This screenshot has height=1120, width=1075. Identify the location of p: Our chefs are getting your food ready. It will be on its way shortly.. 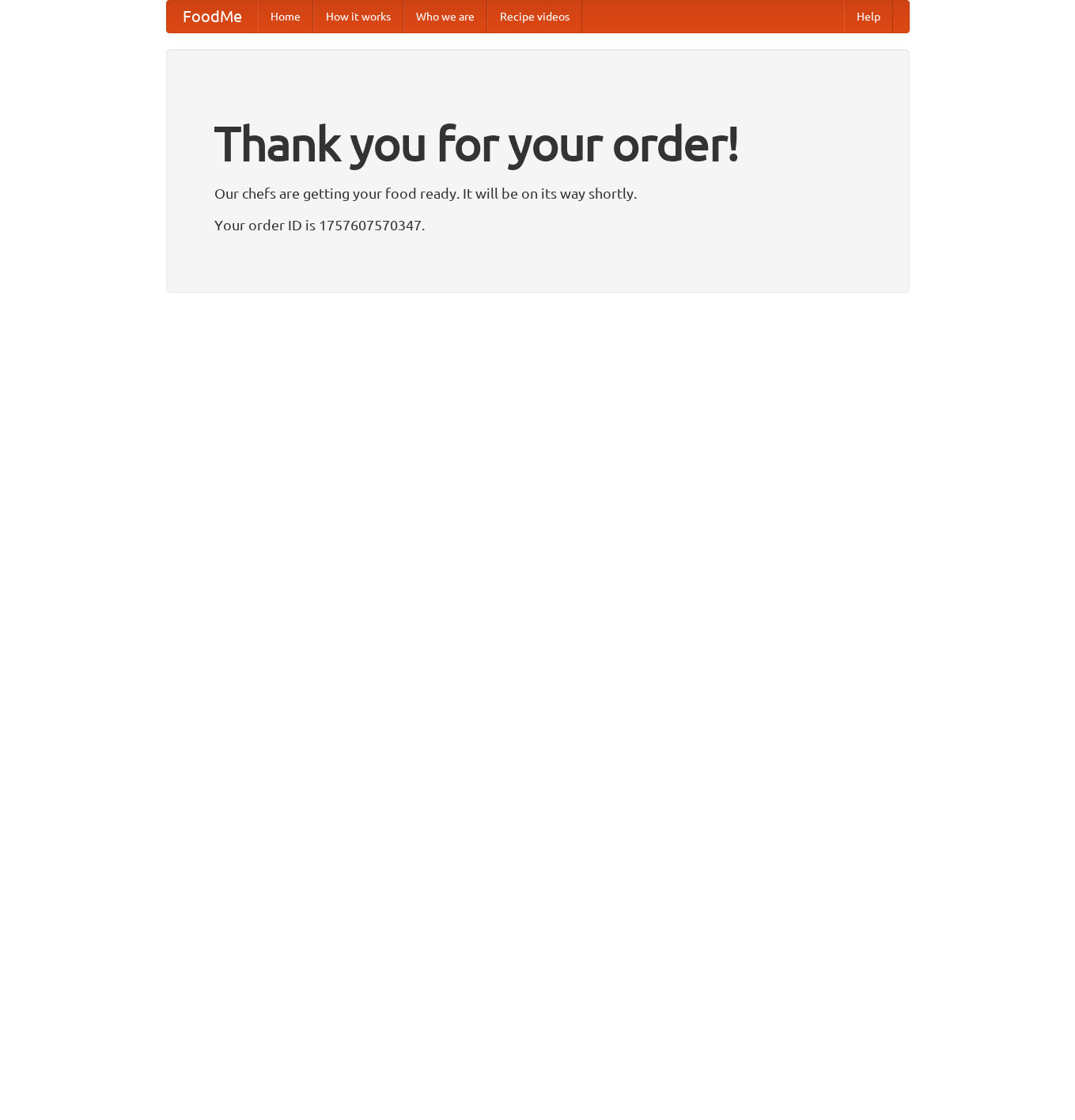
(538, 193).